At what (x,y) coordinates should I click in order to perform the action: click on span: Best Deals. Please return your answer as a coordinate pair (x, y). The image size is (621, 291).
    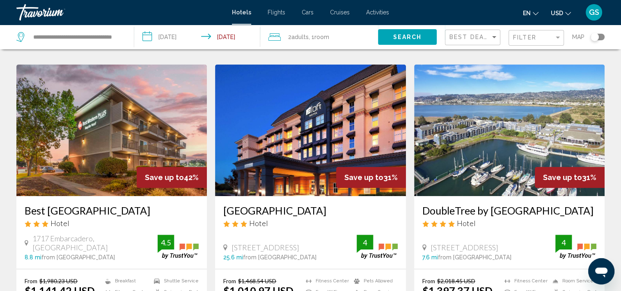
    Looking at the image, I should click on (471, 37).